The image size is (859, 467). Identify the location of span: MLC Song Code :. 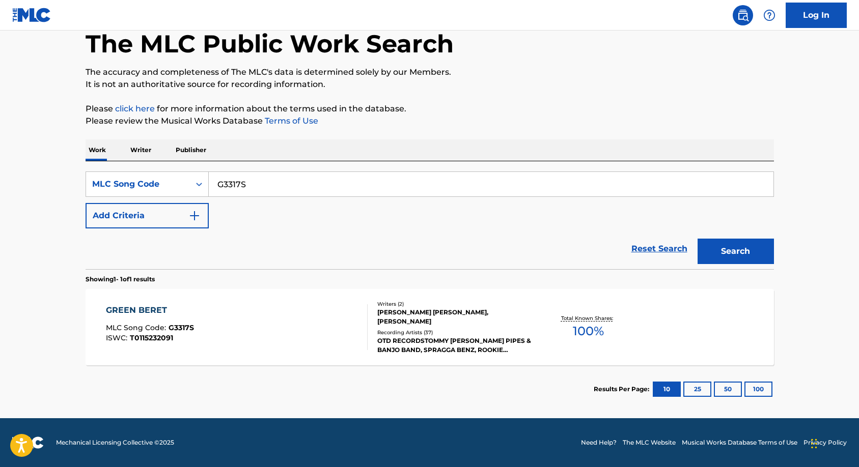
(137, 328).